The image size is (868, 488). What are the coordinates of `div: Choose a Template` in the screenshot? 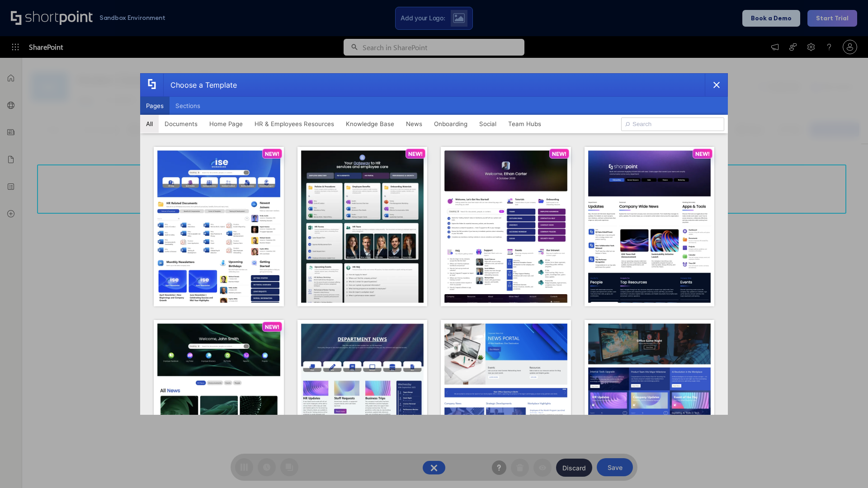 It's located at (200, 85).